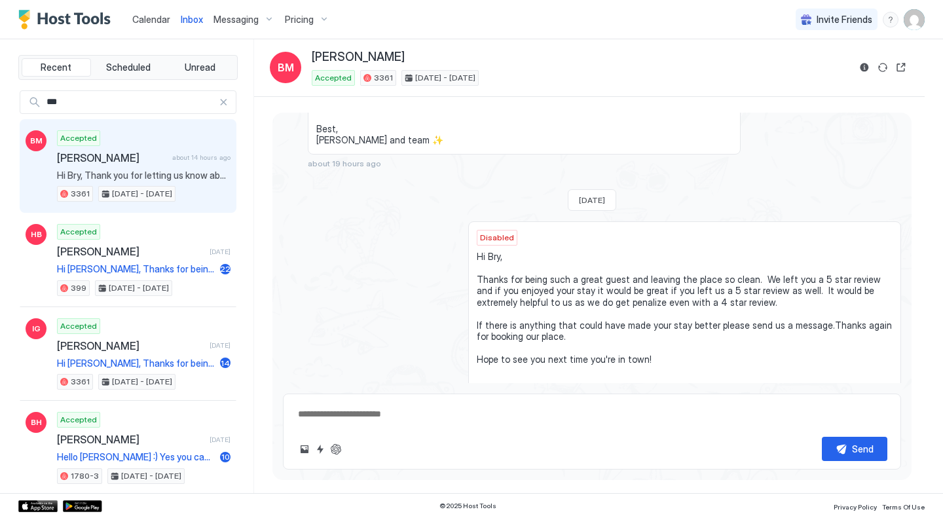 This screenshot has height=518, width=943. Describe the element at coordinates (901, 67) in the screenshot. I see `button: Open reservation` at that location.